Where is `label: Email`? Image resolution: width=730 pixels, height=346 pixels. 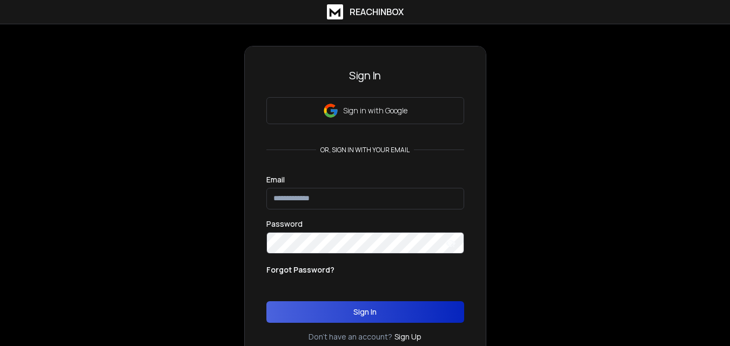
label: Email is located at coordinates (275, 180).